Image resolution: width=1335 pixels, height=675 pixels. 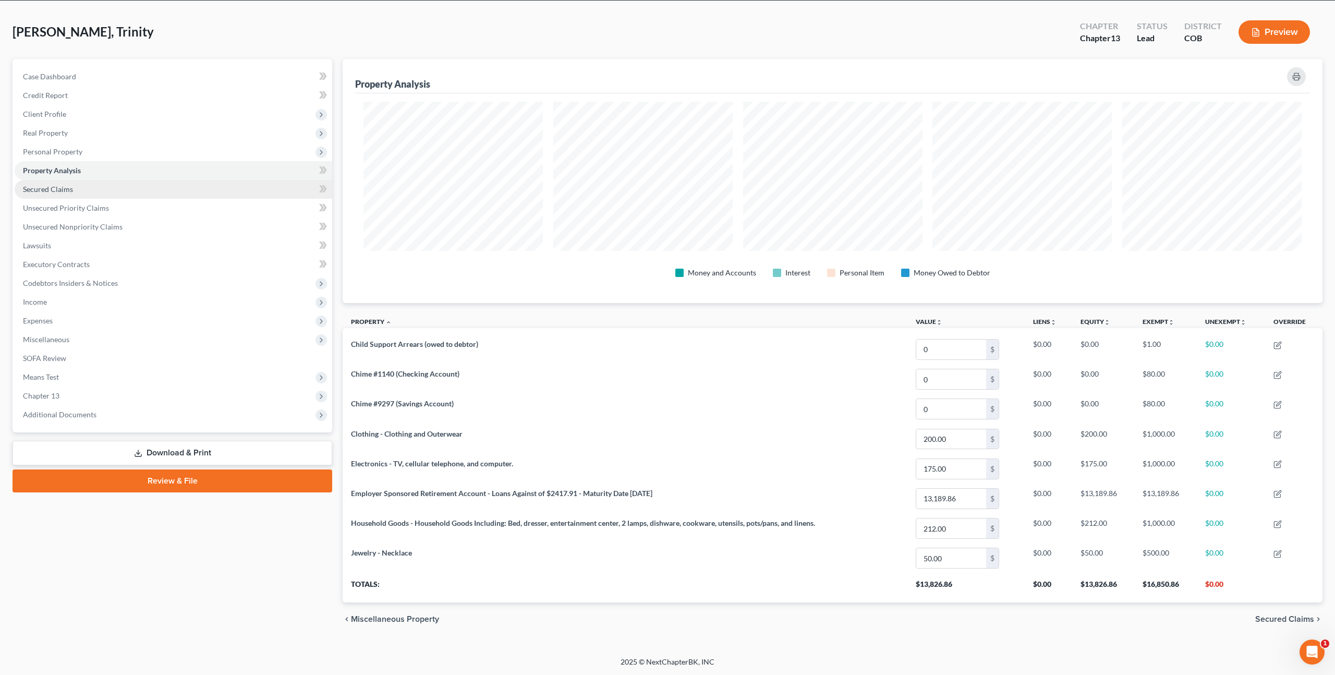 What do you see at coordinates (1100, 38) in the screenshot?
I see `div: Chapter` at bounding box center [1100, 38].